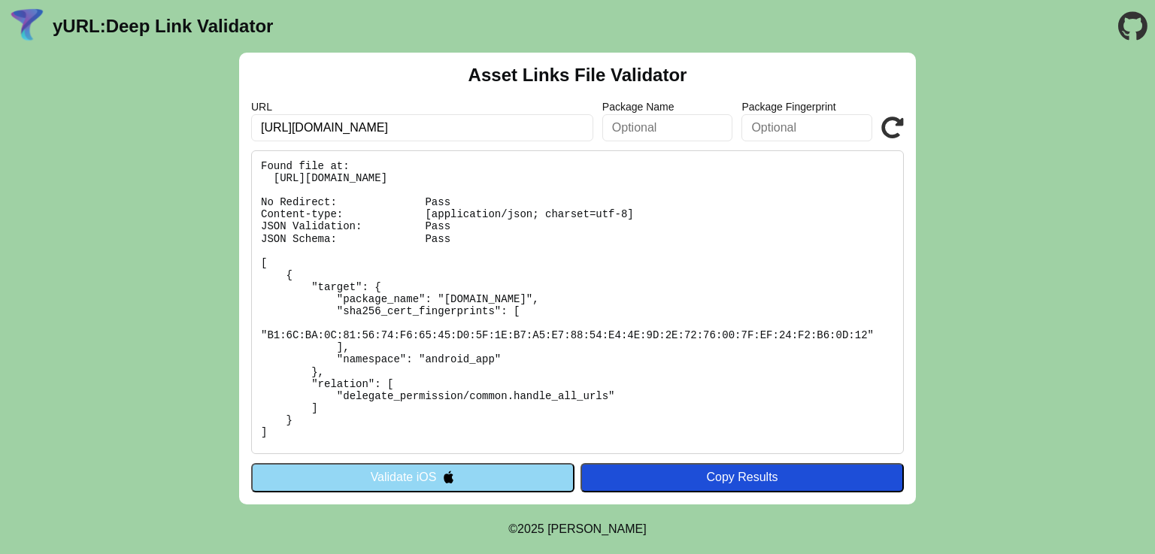 Image resolution: width=1155 pixels, height=554 pixels. Describe the element at coordinates (162, 26) in the screenshot. I see `a: yURL:Deep Link Validator` at that location.